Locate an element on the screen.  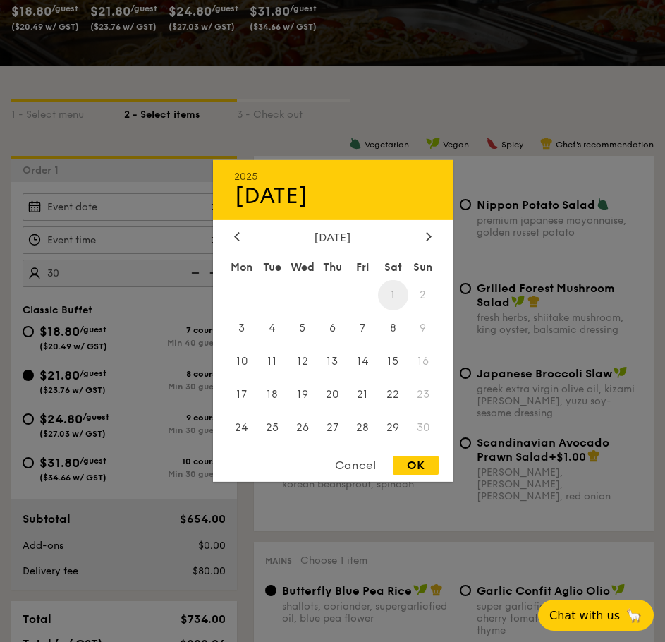
span: 27 is located at coordinates (332, 427).